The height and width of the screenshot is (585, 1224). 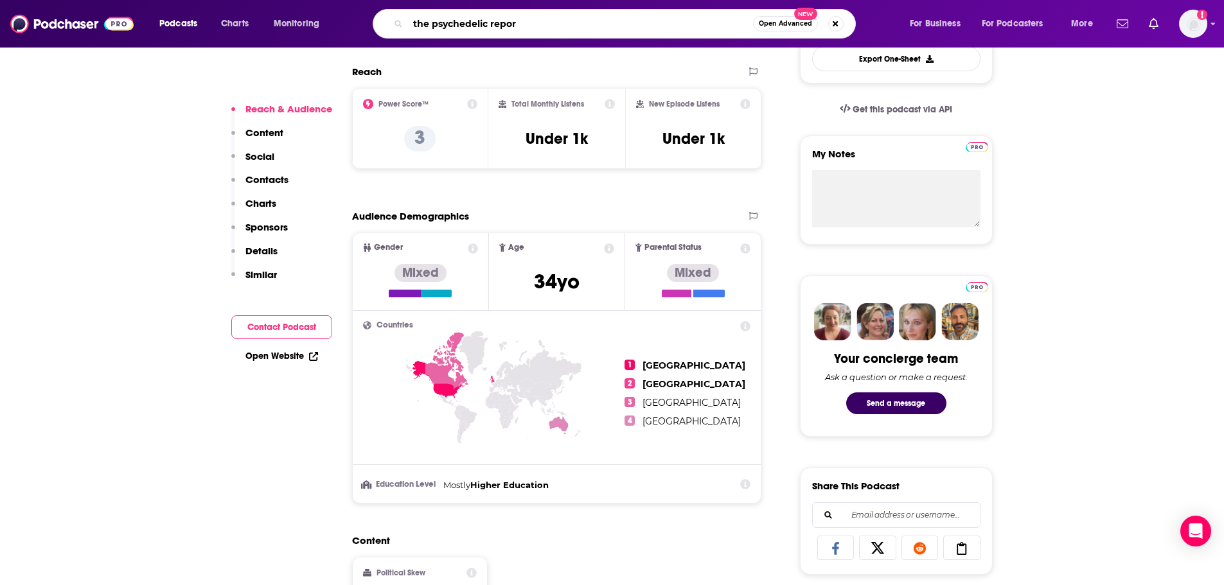 I want to click on button: Show profile menu, so click(x=1193, y=24).